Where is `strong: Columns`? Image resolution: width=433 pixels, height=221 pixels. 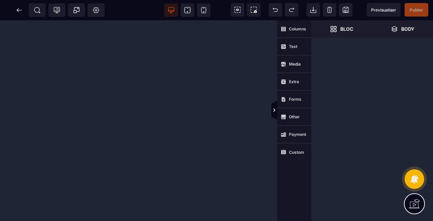
strong: Columns is located at coordinates (297, 29).